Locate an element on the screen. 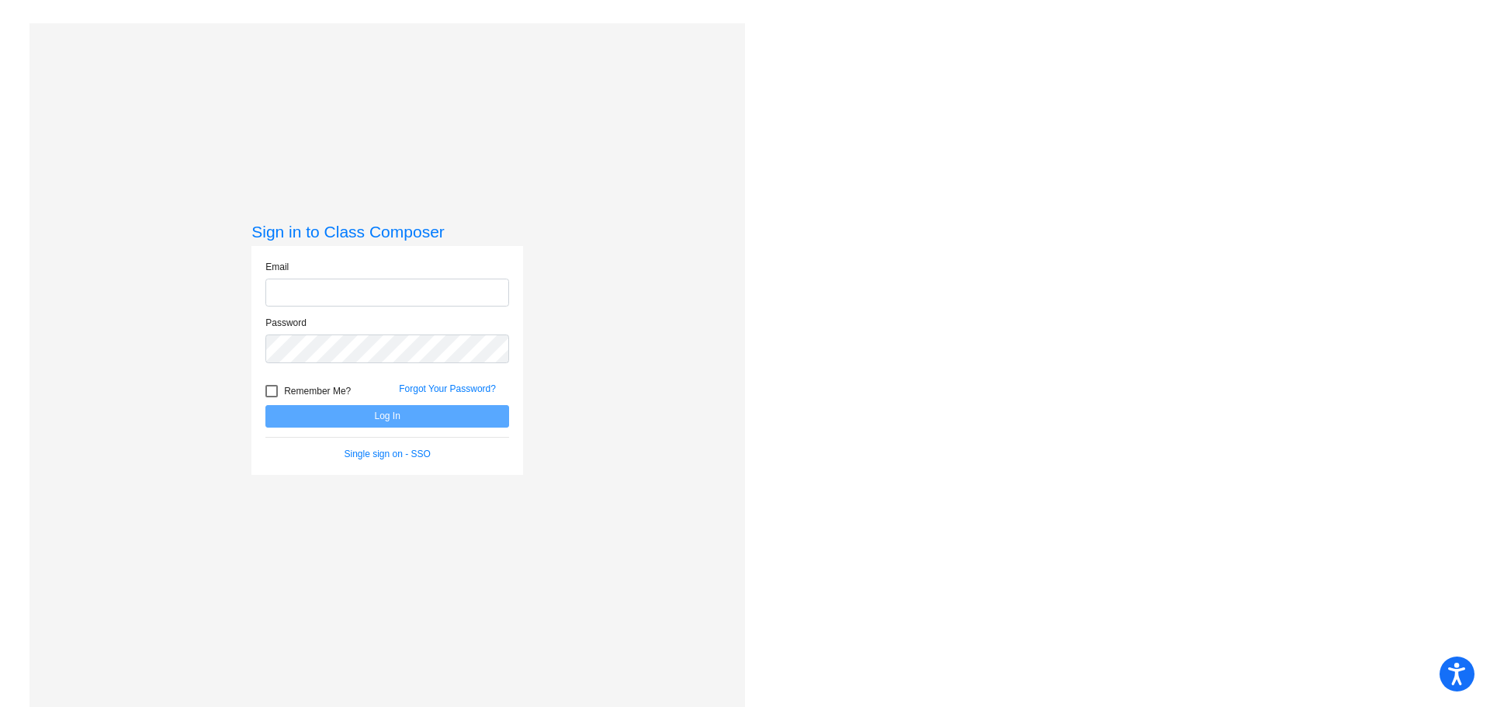  label: Password is located at coordinates (286, 323).